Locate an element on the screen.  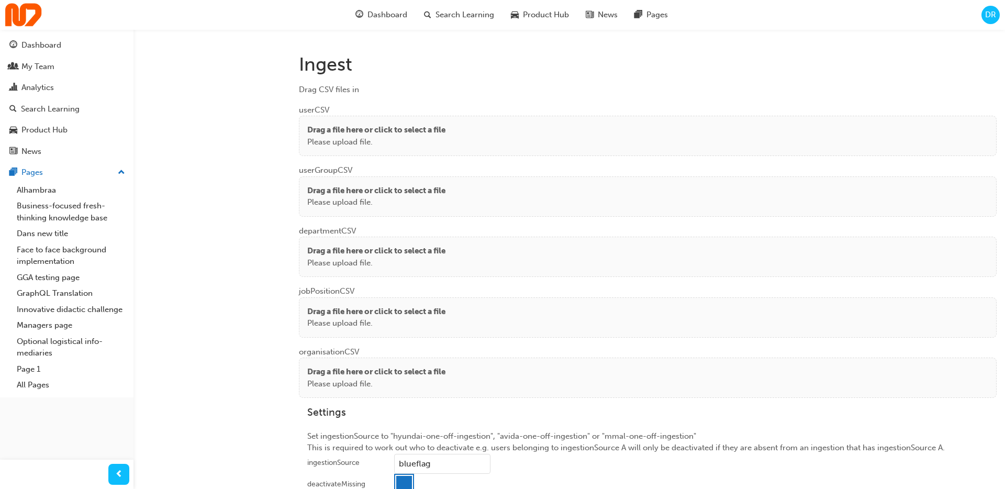
div: My Team is located at coordinates (38, 66).